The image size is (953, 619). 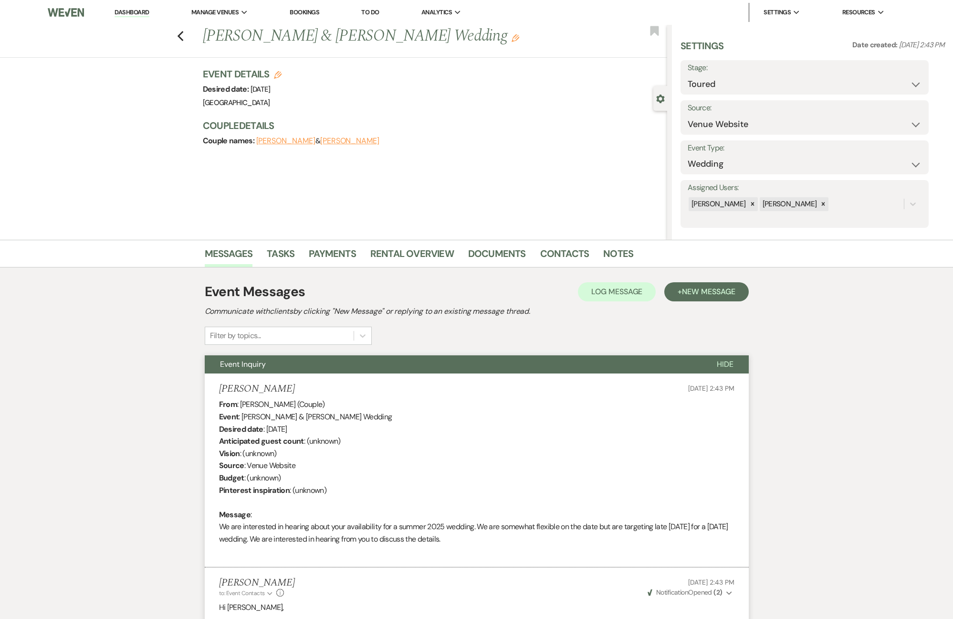 What do you see at coordinates (805, 108) in the screenshot?
I see `label: Source:` at bounding box center [805, 108].